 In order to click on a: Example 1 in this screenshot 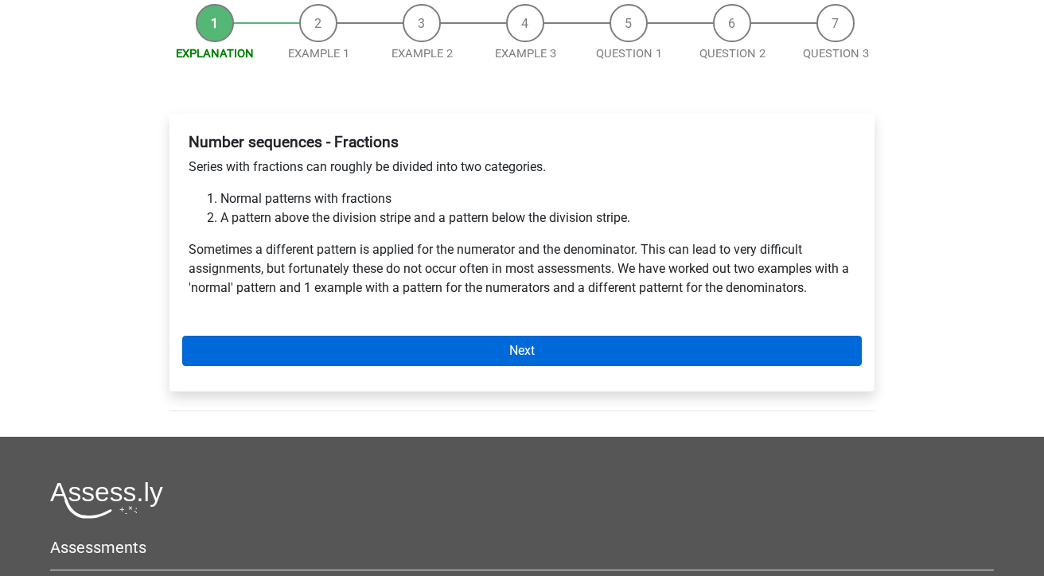, I will do `click(318, 53)`.